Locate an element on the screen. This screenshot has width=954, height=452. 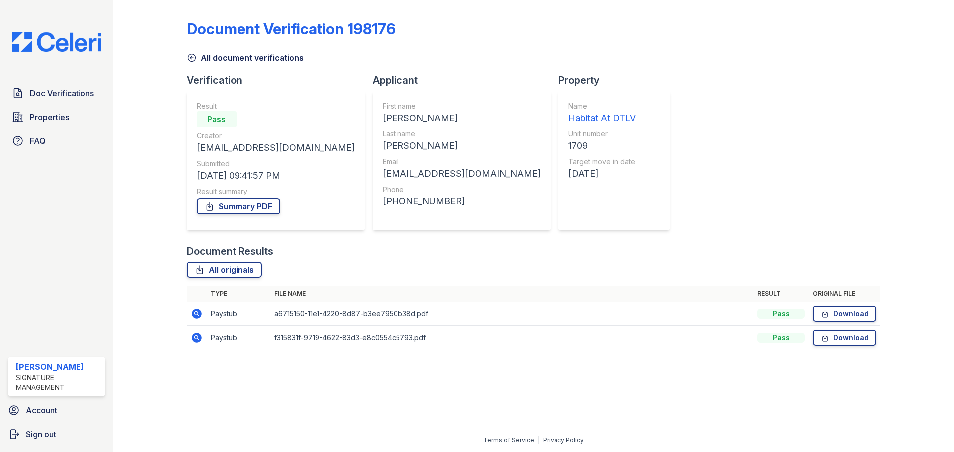
td: a6715150-11e1-4220-8d87-b3ee7950b38d.pdf is located at coordinates (512, 314).